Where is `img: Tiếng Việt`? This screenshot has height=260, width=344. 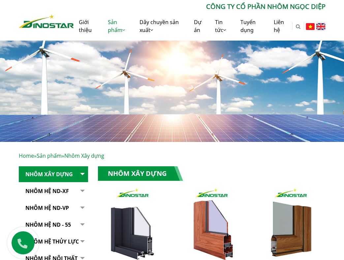
img: Tiếng Việt is located at coordinates (310, 26).